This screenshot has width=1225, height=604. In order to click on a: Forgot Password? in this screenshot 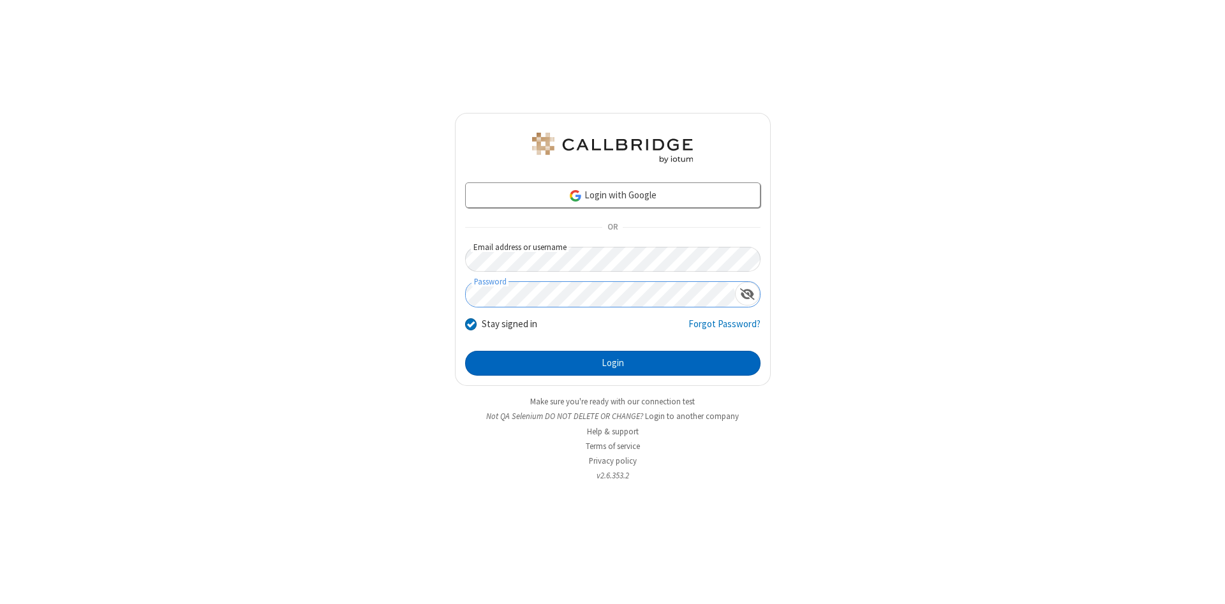, I will do `click(724, 329)`.